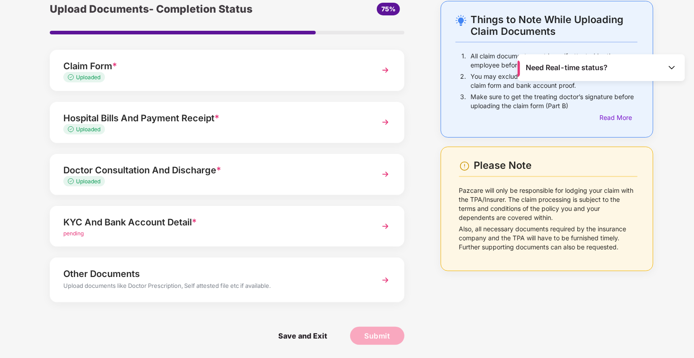  I want to click on p: Also, all necessary documents required by the insurance company and the TPA will have to be furni..., so click(549, 238).